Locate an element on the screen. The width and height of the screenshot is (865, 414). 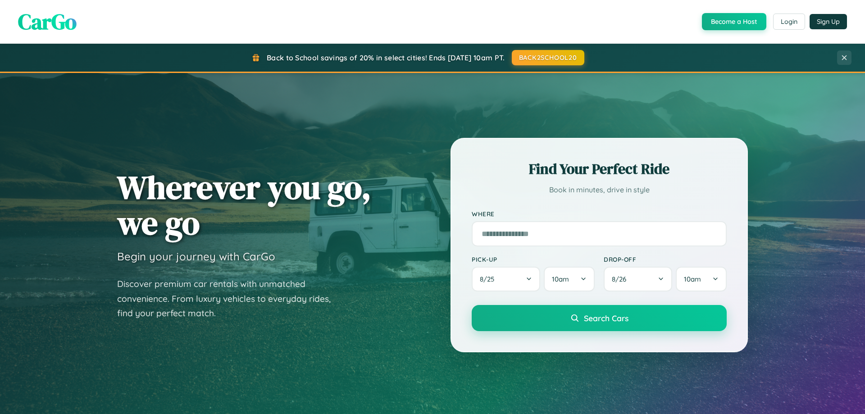
button: Become a Host is located at coordinates (734, 22).